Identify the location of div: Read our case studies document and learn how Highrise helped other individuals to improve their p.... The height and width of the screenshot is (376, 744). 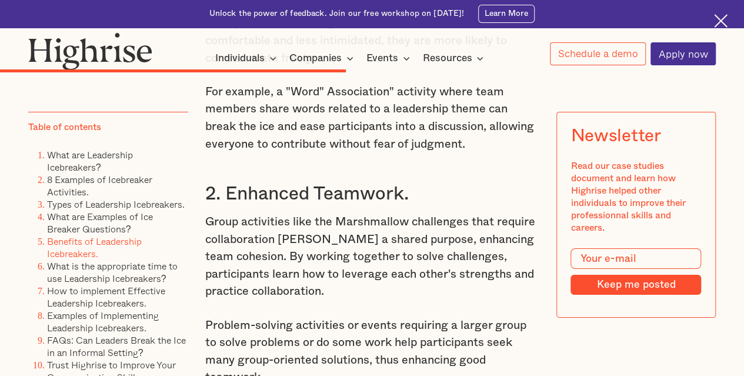
(636, 197).